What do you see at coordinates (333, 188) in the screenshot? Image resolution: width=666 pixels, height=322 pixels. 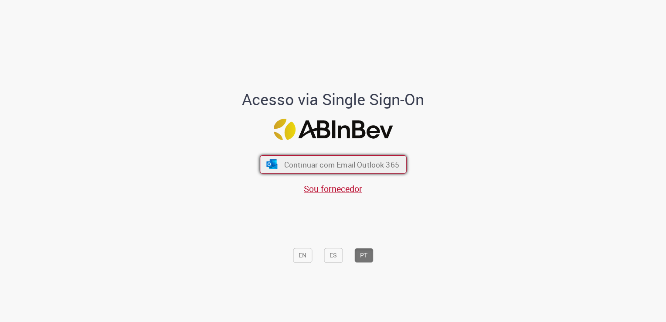 I see `span: Sou fornecedor` at bounding box center [333, 188].